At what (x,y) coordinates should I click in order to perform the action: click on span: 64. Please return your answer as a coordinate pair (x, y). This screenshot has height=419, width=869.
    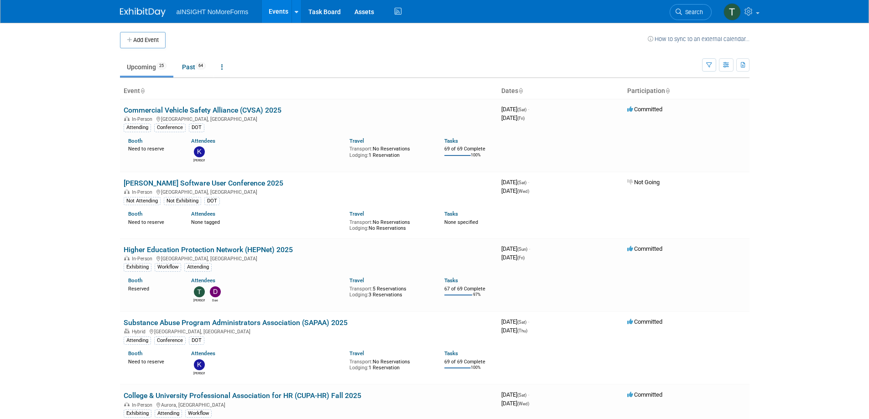
    Looking at the image, I should click on (201, 66).